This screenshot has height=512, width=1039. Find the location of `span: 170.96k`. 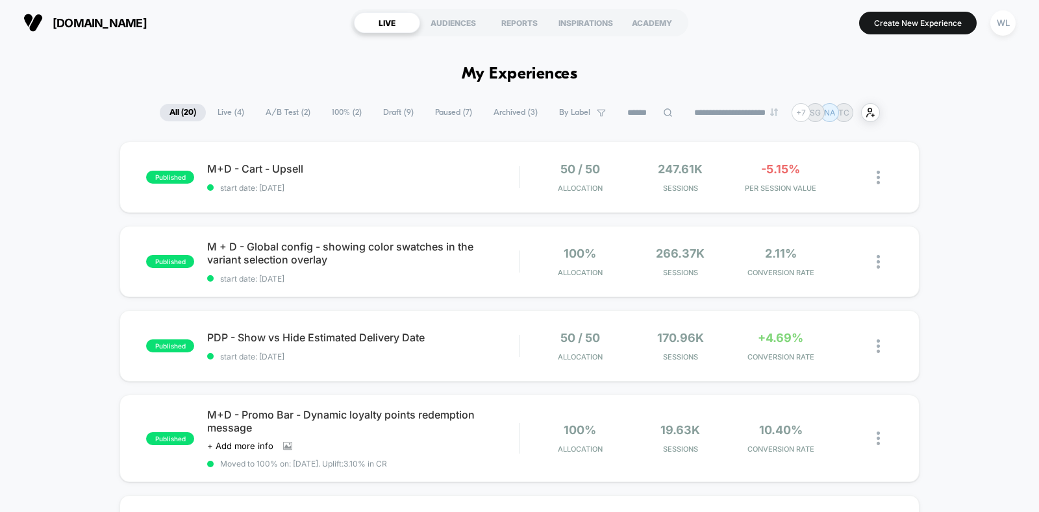

span: 170.96k is located at coordinates (681, 338).